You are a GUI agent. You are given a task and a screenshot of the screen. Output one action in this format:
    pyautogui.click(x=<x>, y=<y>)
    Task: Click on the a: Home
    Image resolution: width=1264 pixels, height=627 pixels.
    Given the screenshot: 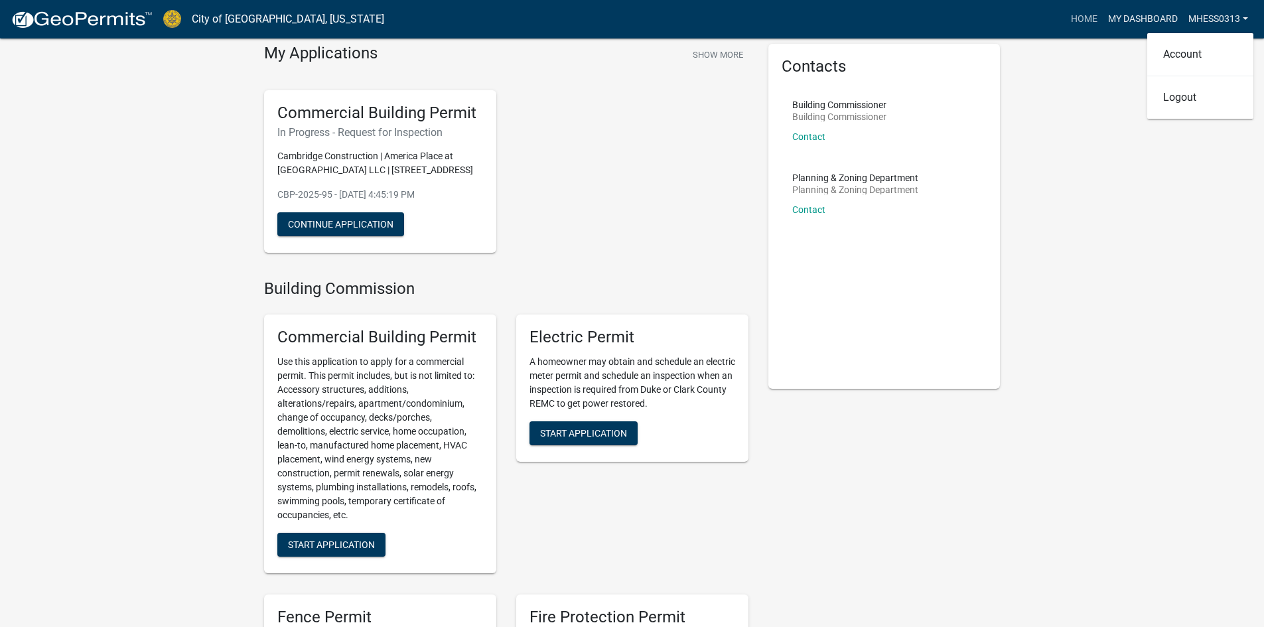 What is the action you would take?
    pyautogui.click(x=1084, y=19)
    